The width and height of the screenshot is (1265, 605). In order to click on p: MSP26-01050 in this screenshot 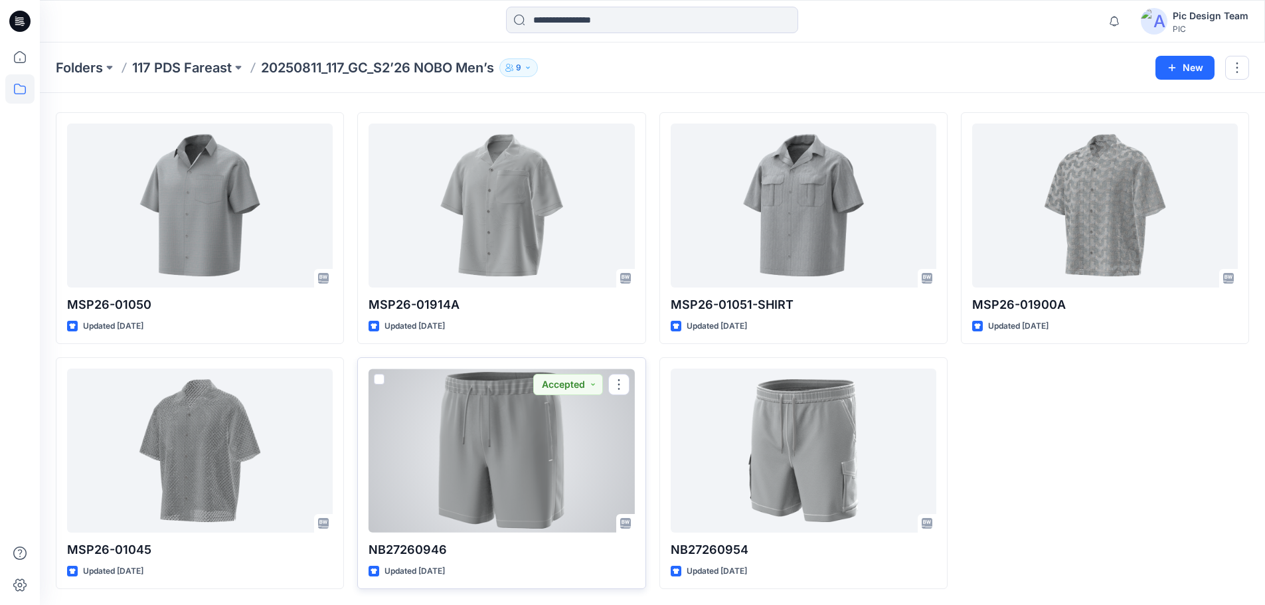, I will do `click(200, 305)`.